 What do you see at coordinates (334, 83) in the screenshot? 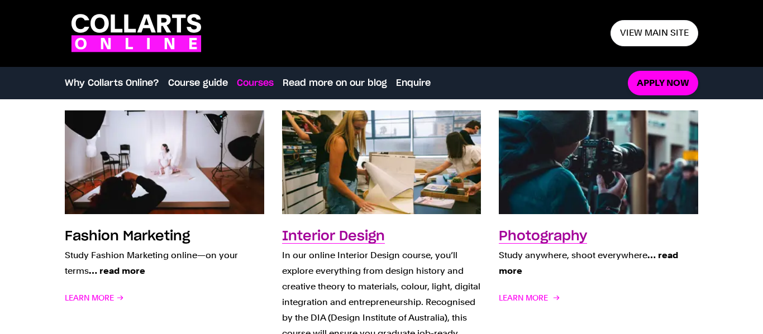
I see `a: Read more on our blog` at bounding box center [334, 83].